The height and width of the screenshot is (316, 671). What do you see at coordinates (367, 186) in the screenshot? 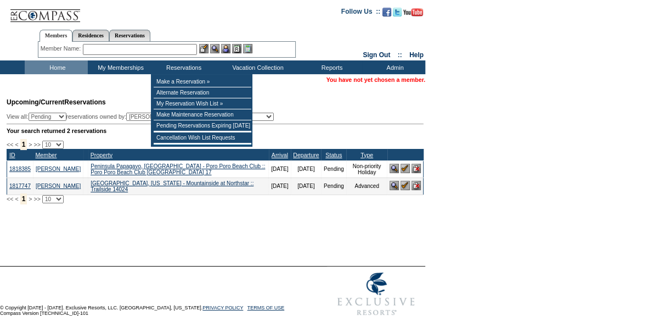
I see `td: Advanced` at bounding box center [367, 186].